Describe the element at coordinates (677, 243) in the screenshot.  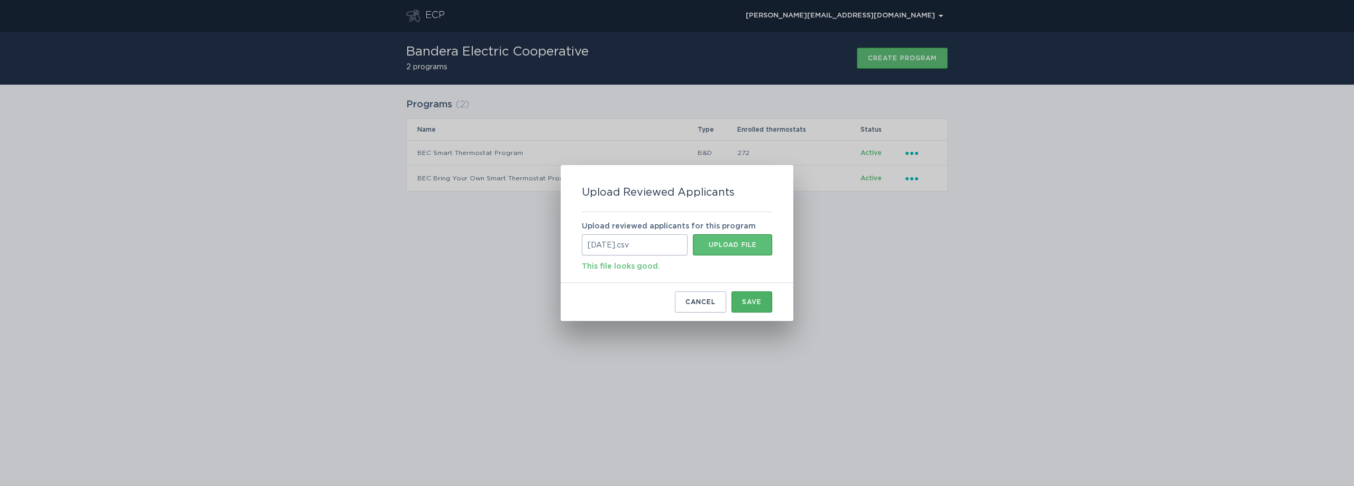
I see `div: Upload Program Applicants` at that location.